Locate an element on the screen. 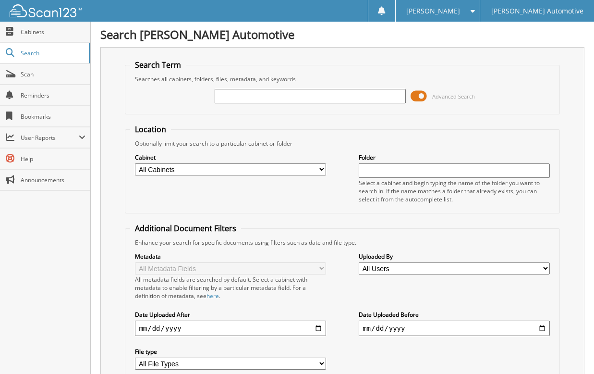  label: Date Uploaded Before is located at coordinates (454, 314).